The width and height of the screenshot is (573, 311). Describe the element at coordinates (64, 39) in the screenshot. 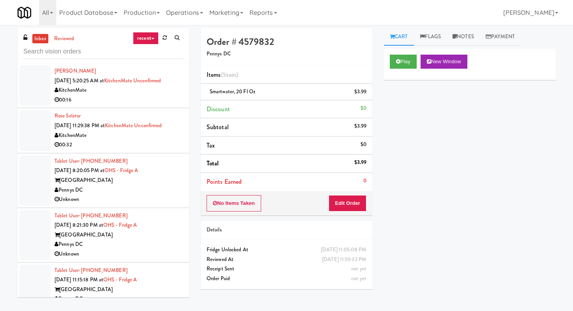

I see `a: reviewed` at that location.